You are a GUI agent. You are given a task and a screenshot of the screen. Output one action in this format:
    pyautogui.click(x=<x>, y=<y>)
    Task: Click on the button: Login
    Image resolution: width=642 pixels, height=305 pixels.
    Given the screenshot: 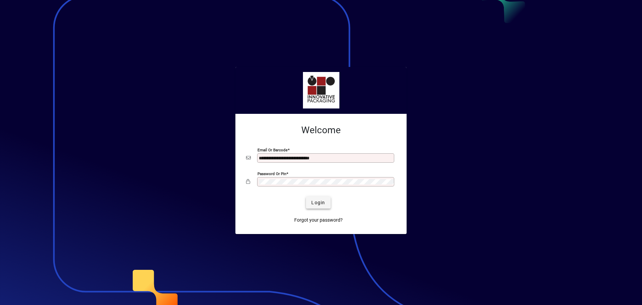 What is the action you would take?
    pyautogui.click(x=318, y=202)
    